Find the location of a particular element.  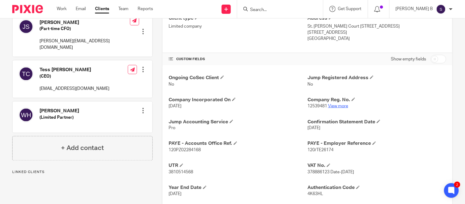

h4: Confirmation Statement Date is located at coordinates (377, 122).